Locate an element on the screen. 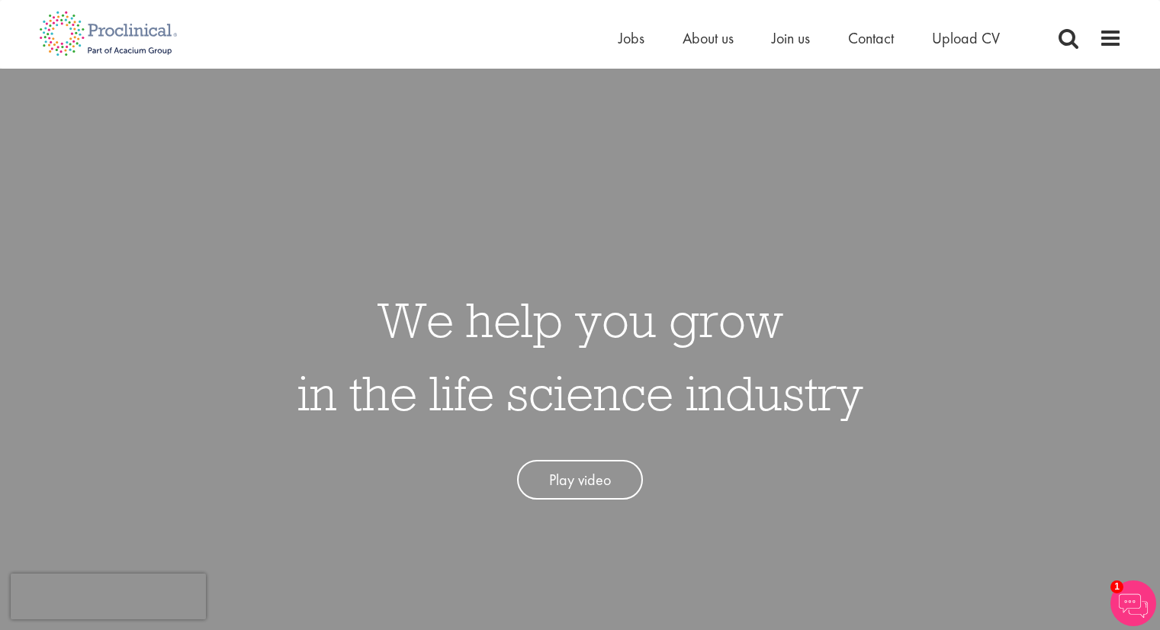 This screenshot has width=1160, height=630. a: Join us is located at coordinates (791, 38).